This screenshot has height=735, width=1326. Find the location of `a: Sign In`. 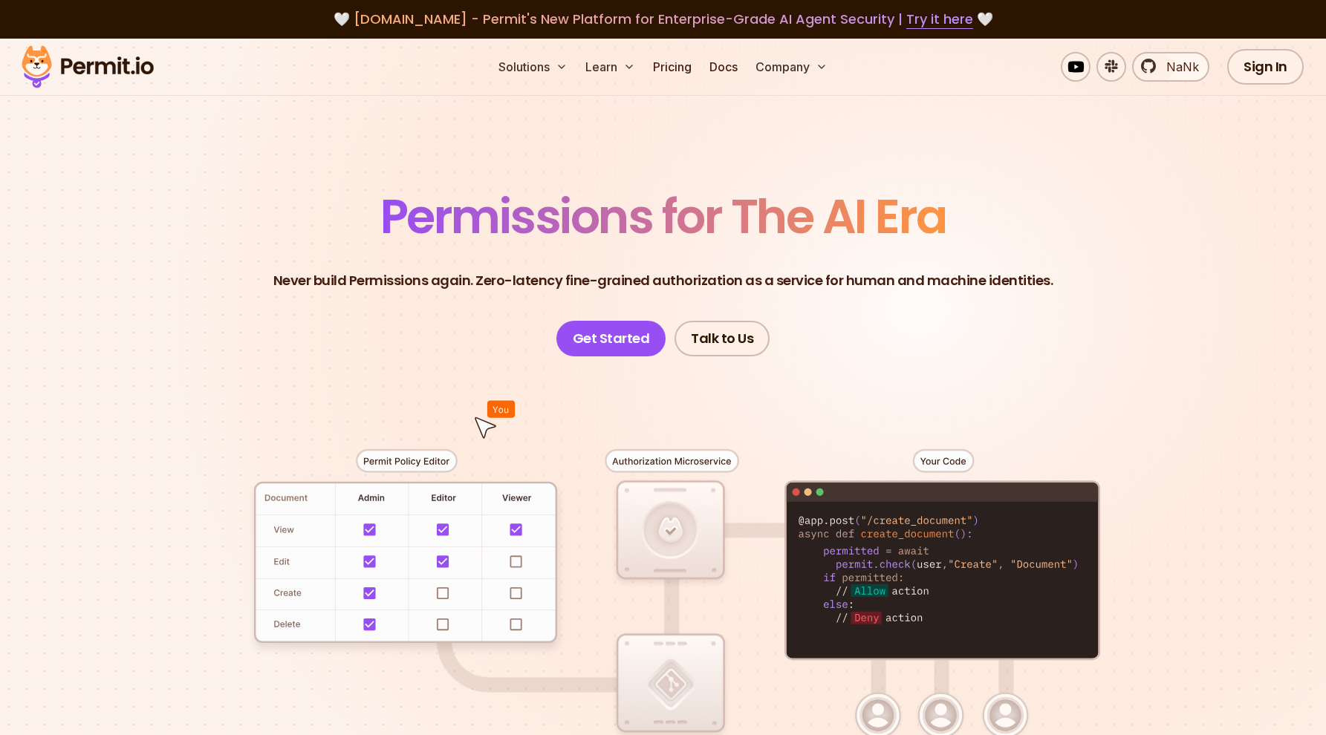

a: Sign In is located at coordinates (1265, 67).